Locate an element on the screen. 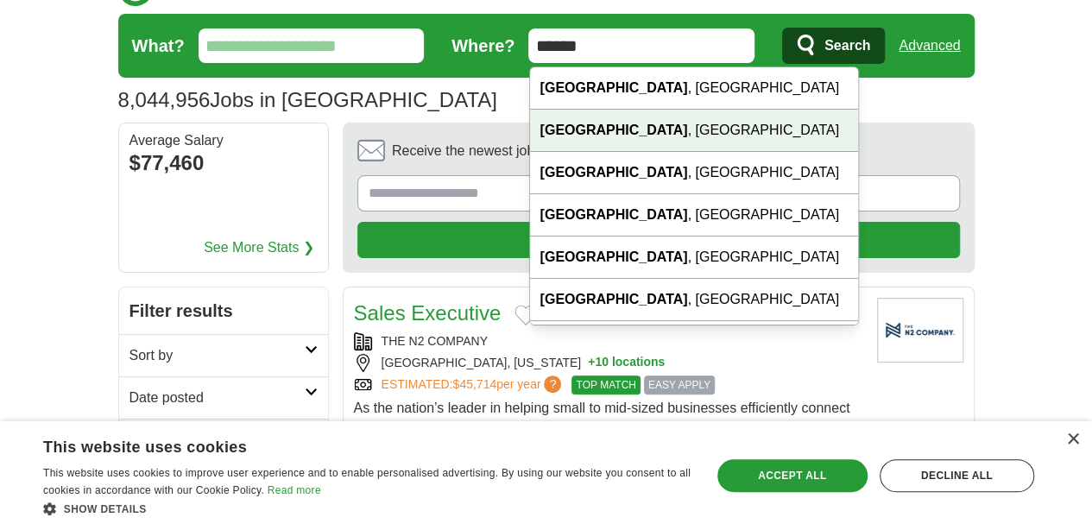 Image resolution: width=1092 pixels, height=530 pixels. button: Search is located at coordinates (833, 46).